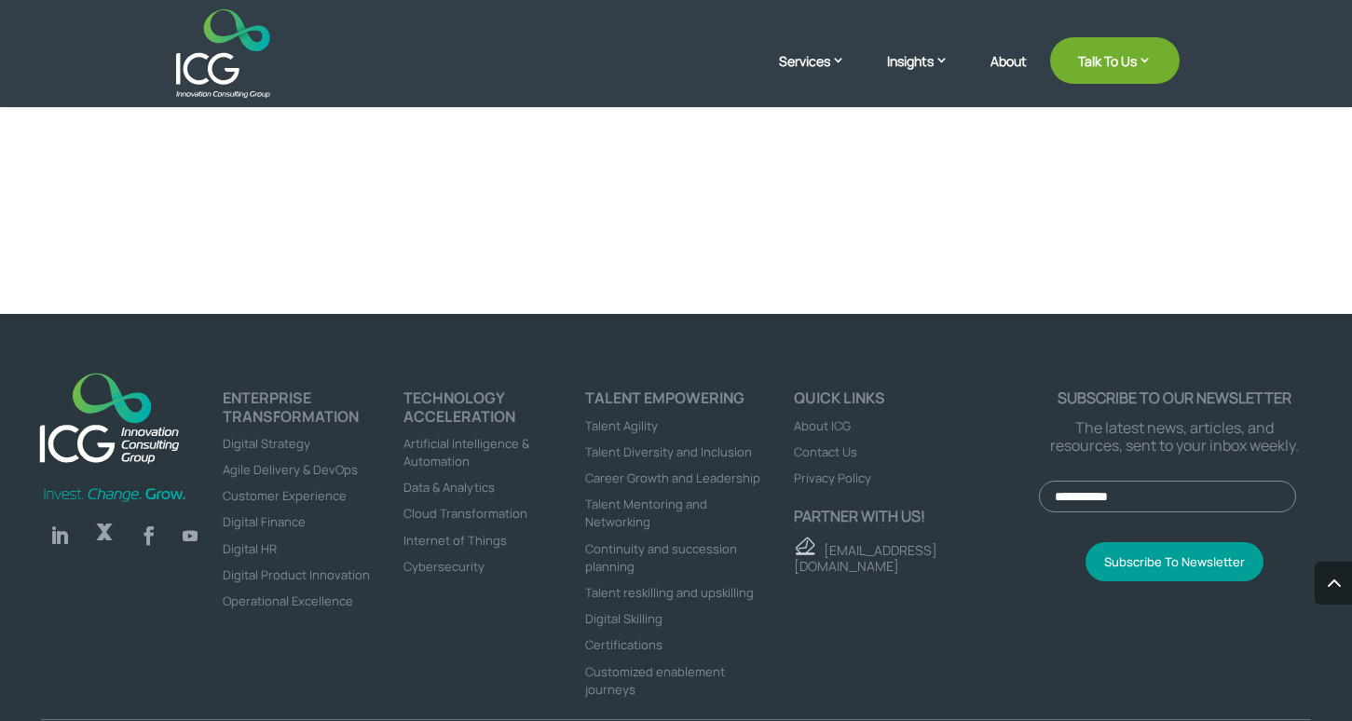  I want to click on a: Talent Agility, so click(622, 426).